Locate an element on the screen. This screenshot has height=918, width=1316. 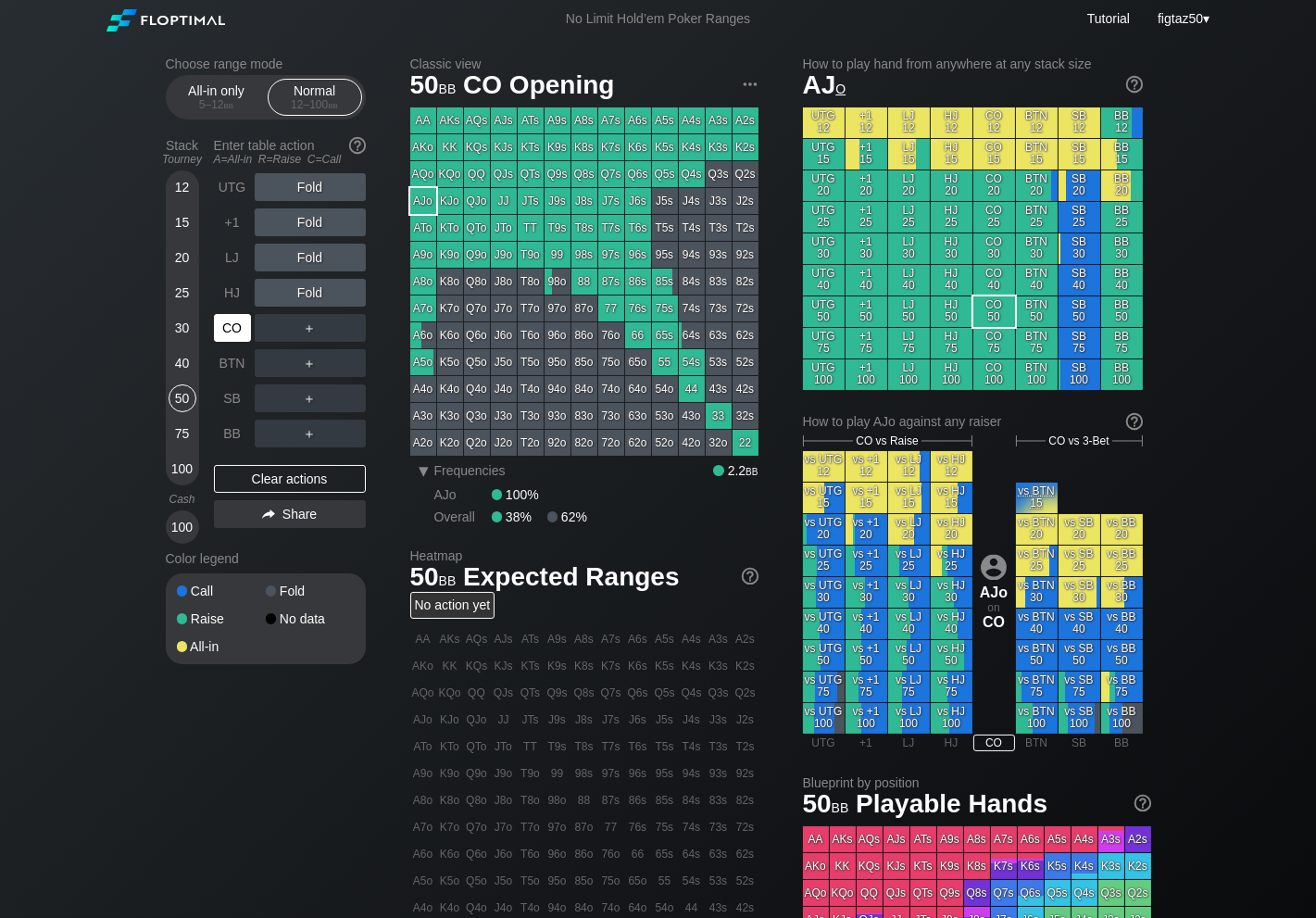
div: ATo is located at coordinates (423, 228).